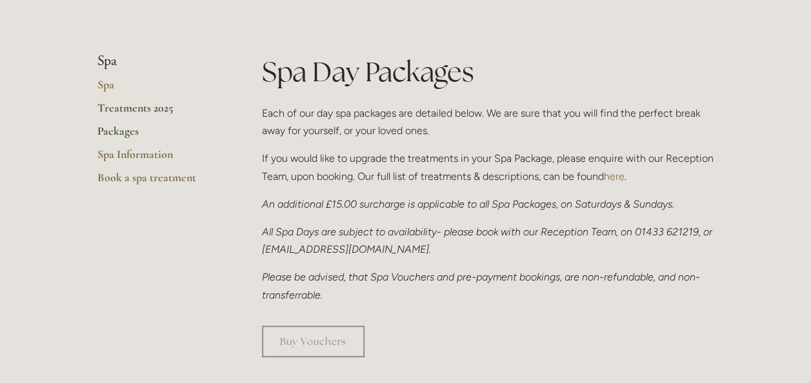 Image resolution: width=811 pixels, height=383 pixels. What do you see at coordinates (468, 204) in the screenshot?
I see `em: An additional £15.00 surcharge is applicable to all Spa Packages, on Saturdays & Sundays.` at bounding box center [468, 204].